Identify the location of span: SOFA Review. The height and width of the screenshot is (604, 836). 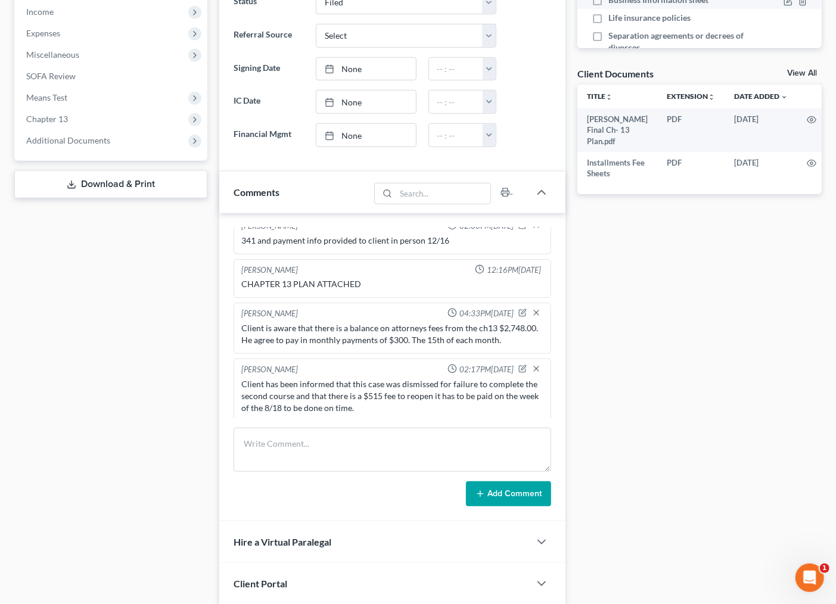
(51, 76).